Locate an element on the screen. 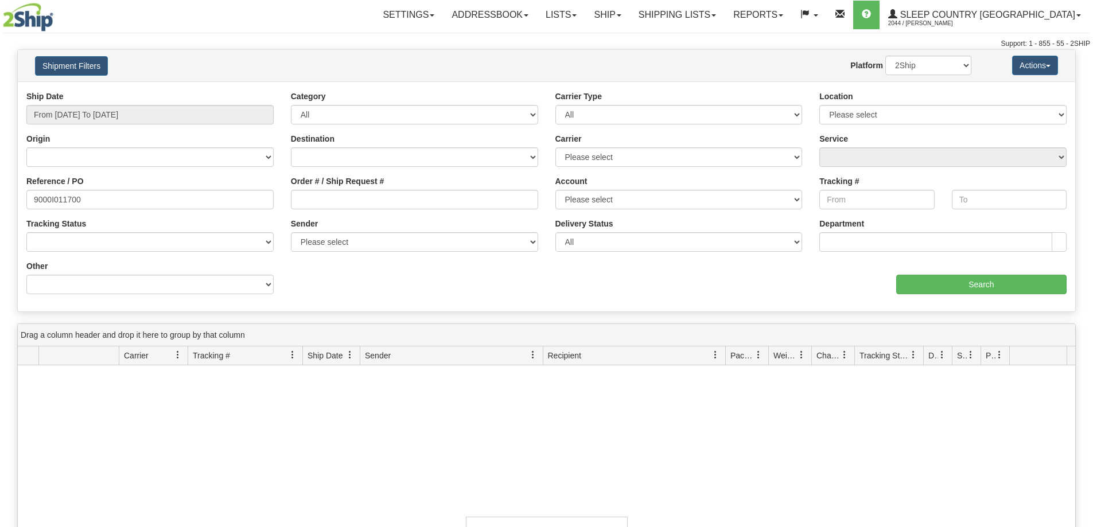 The image size is (1093, 527). label: Order # / Ship Request # is located at coordinates (337, 181).